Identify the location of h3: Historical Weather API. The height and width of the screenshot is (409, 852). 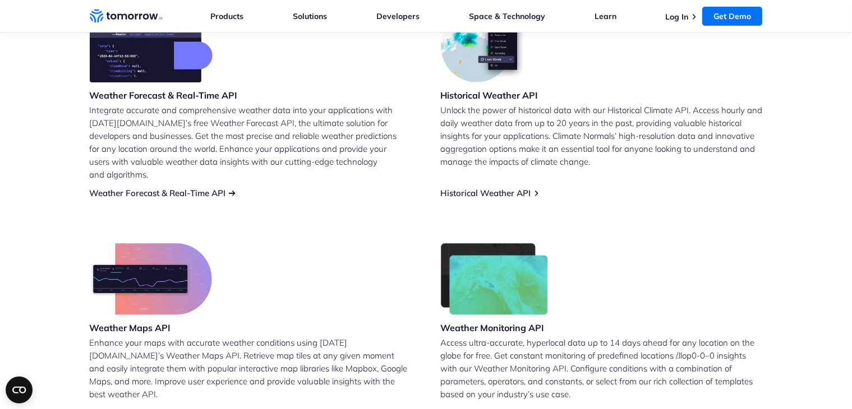
(489, 95).